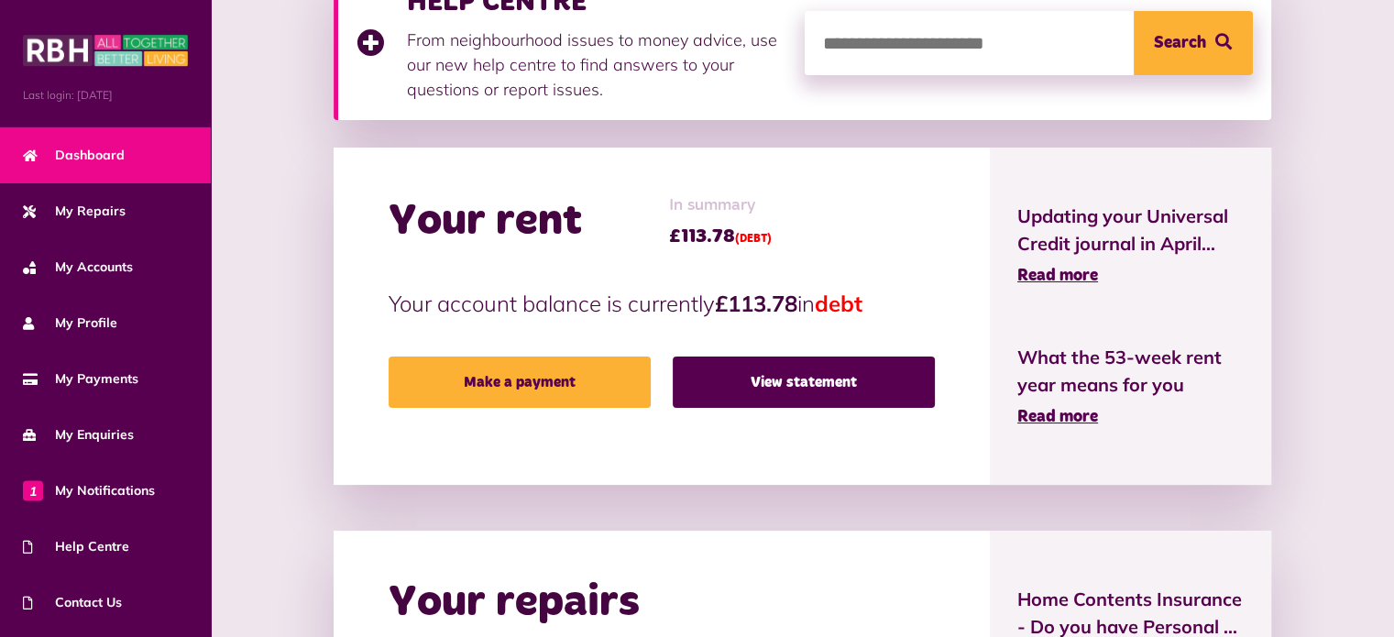 This screenshot has width=1394, height=637. I want to click on img: MyRBH, so click(105, 50).